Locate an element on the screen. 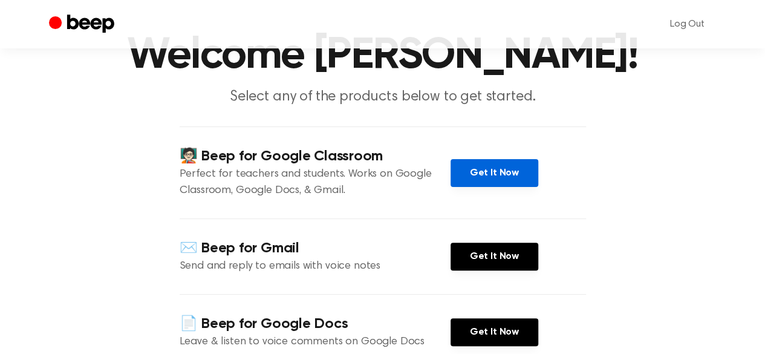 The width and height of the screenshot is (765, 354). p: Perfect for teachers and students. Works on Google Classroom, Google Docs, & Gmail. is located at coordinates (315, 183).